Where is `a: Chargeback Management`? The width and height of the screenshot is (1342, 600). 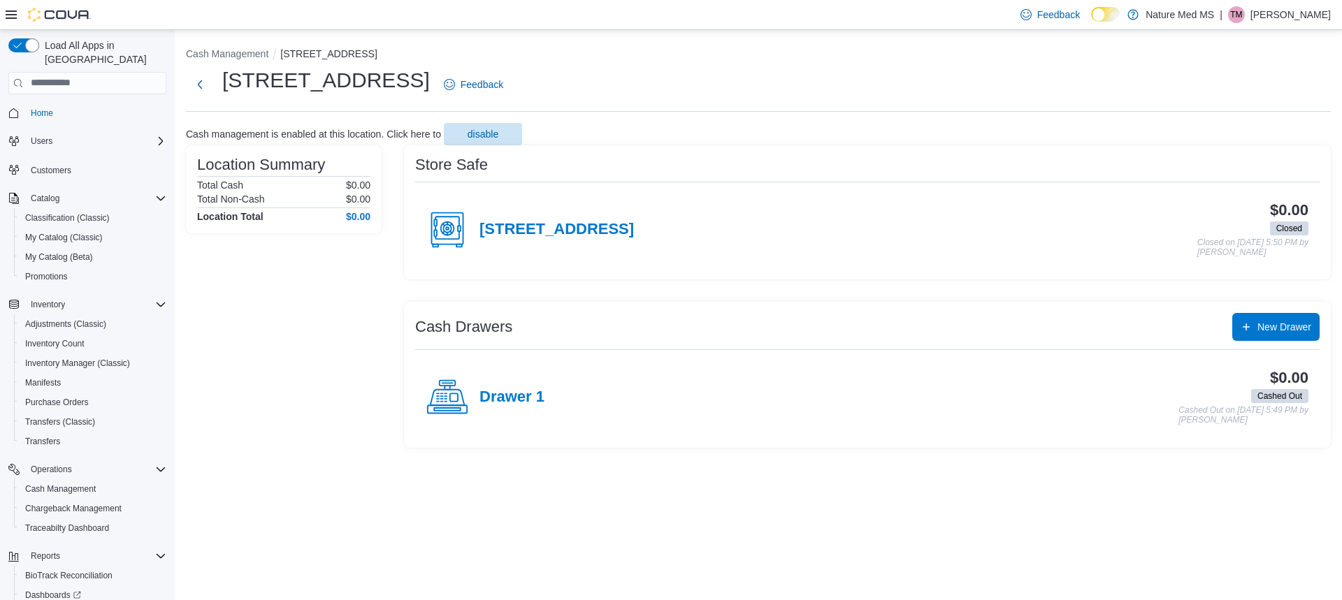 a: Chargeback Management is located at coordinates (73, 509).